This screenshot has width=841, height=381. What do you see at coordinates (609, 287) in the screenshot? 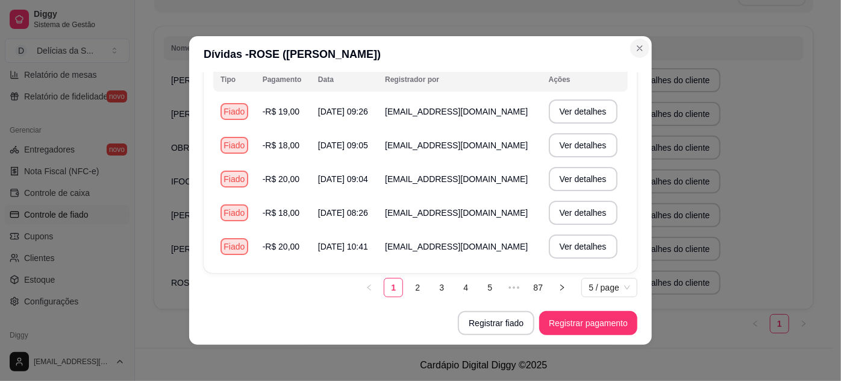
I see `div: Page Size` at bounding box center [609, 287].